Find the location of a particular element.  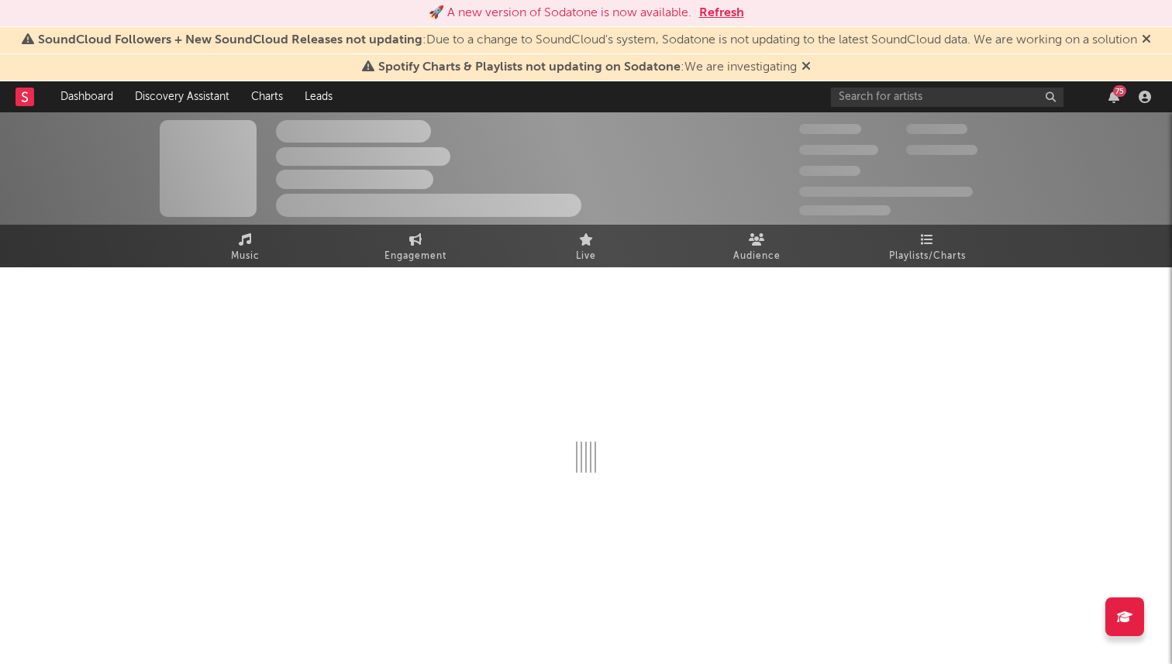

a: Charts is located at coordinates (267, 97).